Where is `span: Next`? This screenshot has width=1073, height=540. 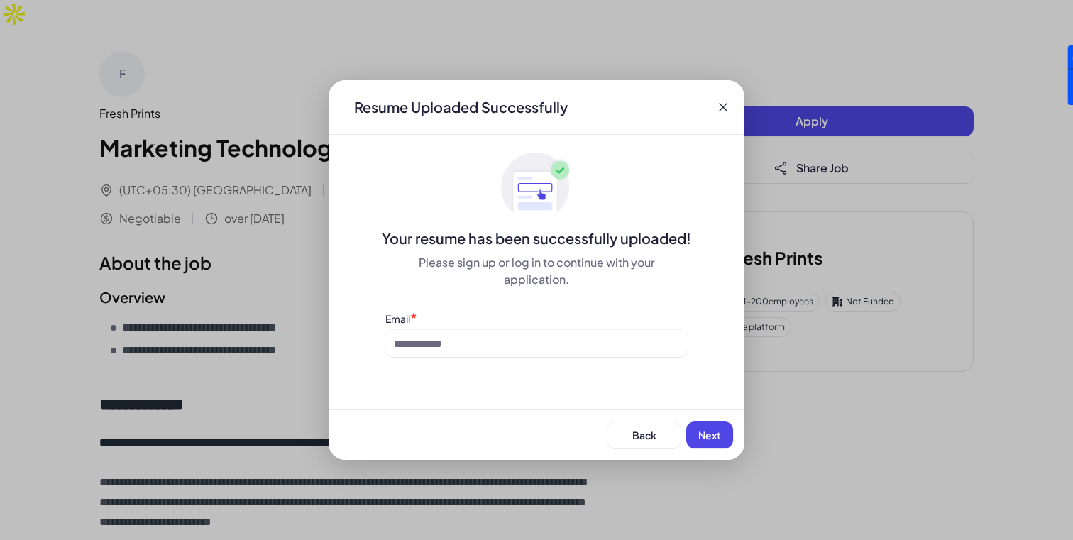
span: Next is located at coordinates (710, 435).